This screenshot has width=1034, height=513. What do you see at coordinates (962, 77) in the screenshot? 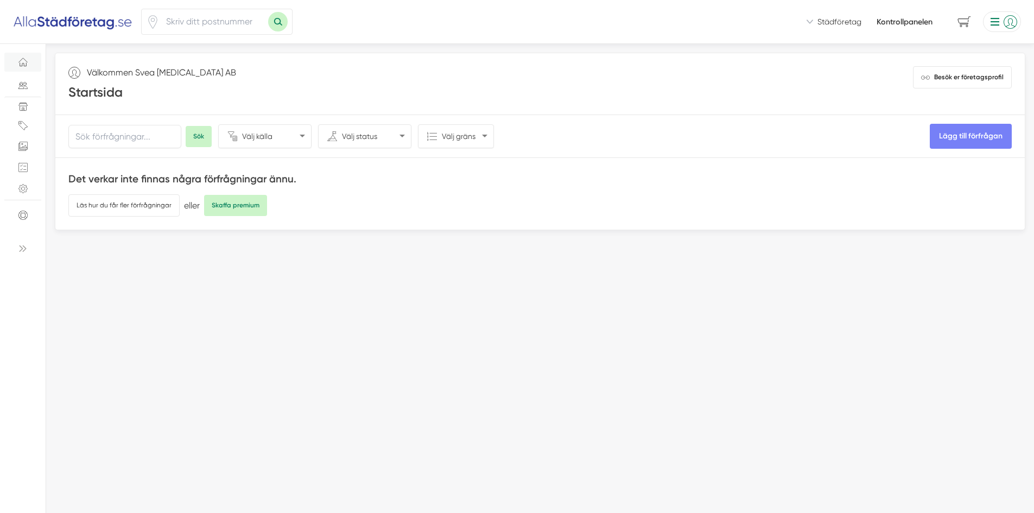
I see `a: Besök er företagsprofil` at bounding box center [962, 77].